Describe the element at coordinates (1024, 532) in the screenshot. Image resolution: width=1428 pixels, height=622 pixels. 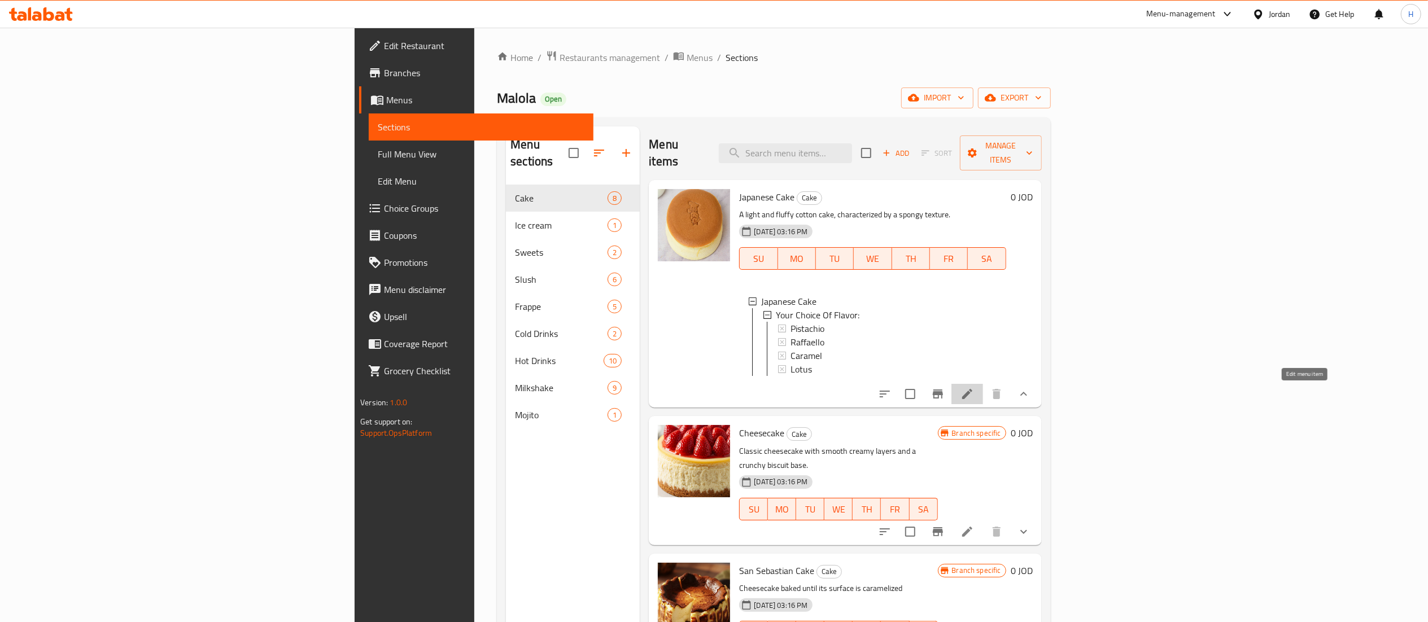
I see `button: show more` at that location.